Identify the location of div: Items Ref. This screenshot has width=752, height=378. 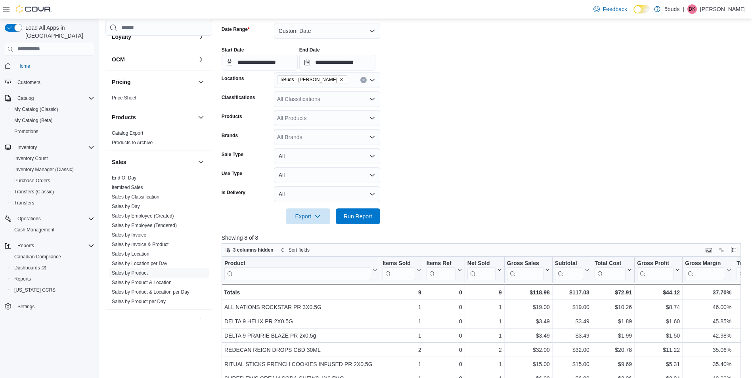
(441, 270).